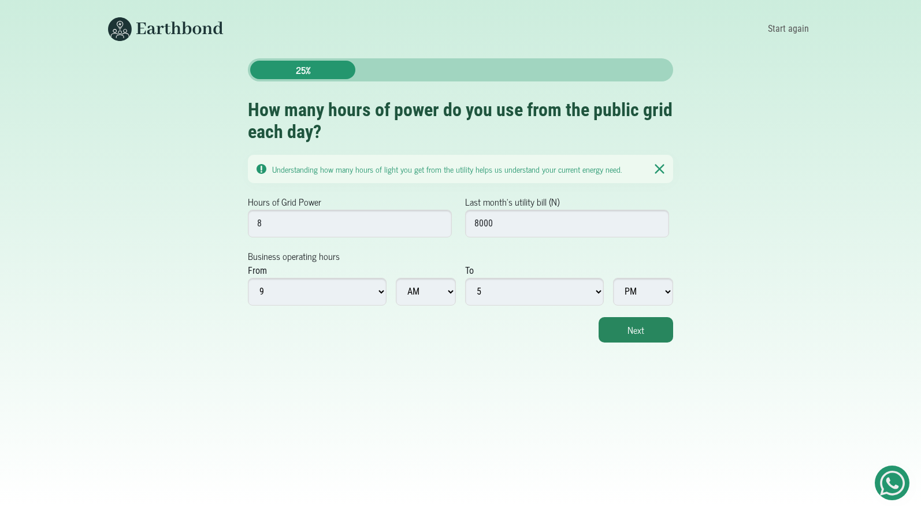 This screenshot has height=506, width=921. I want to click on input: 5, so click(350, 224).